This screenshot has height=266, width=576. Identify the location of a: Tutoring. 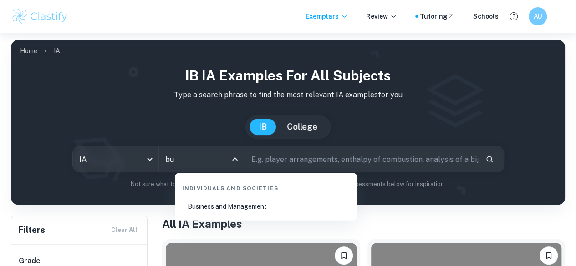
(437, 16).